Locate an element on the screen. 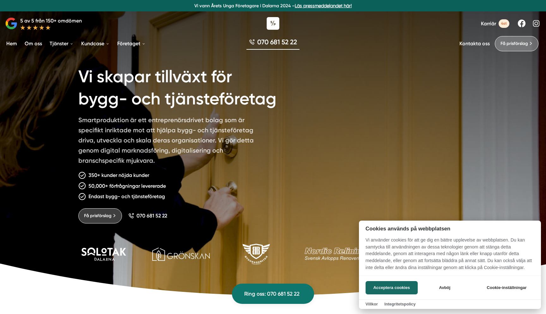 The image size is (546, 314). p: Vi använder cookies för att ge dig en bättre upplevelse av webbplatsen. Du kan samtycka till anvä... is located at coordinates (450, 256).